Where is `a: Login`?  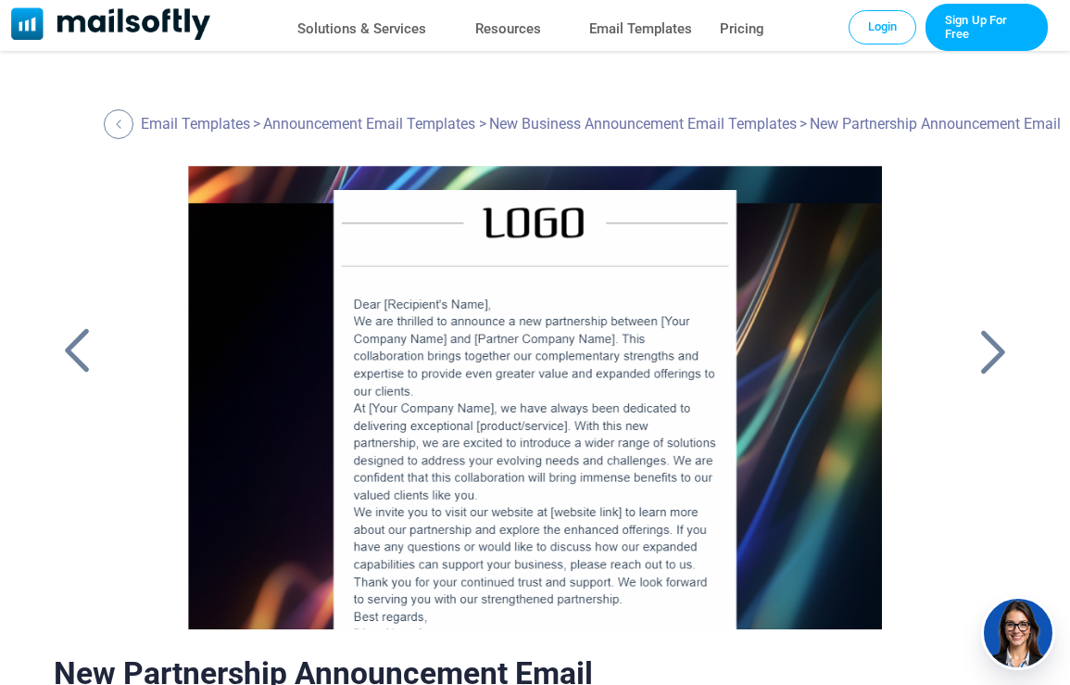
a: Login is located at coordinates (883, 27).